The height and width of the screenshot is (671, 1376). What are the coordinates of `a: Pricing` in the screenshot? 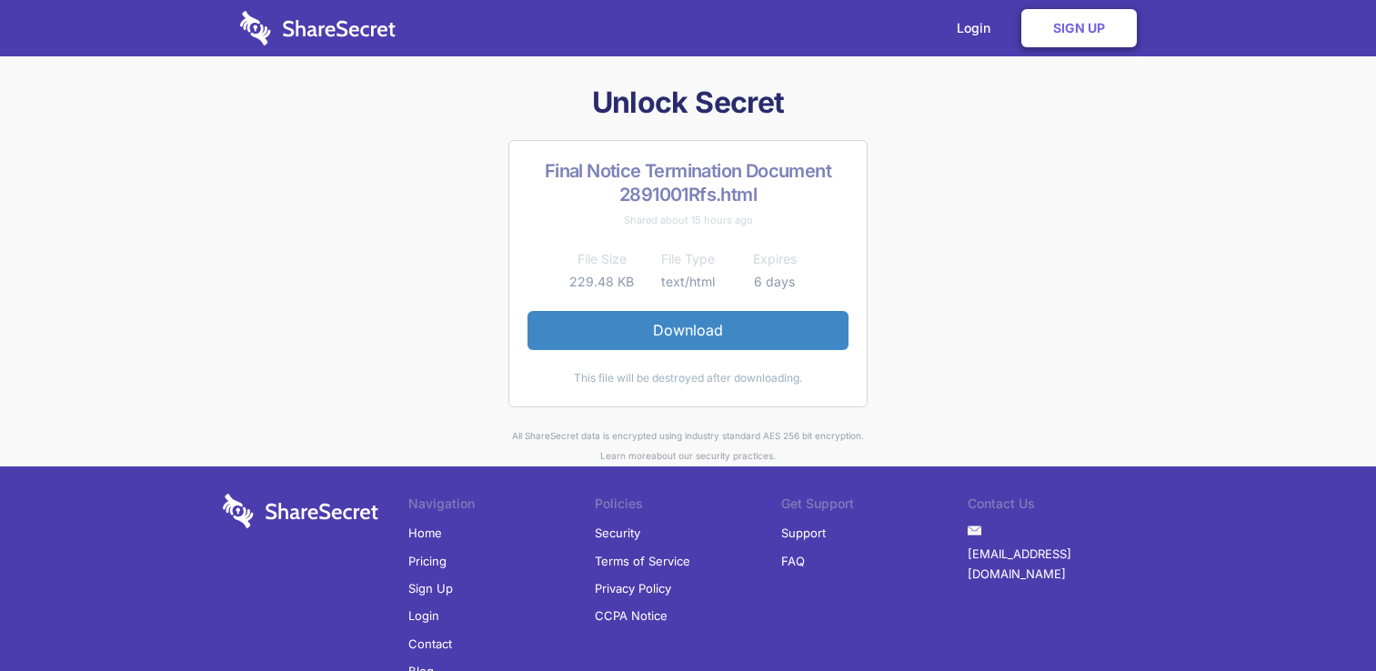 It's located at (427, 561).